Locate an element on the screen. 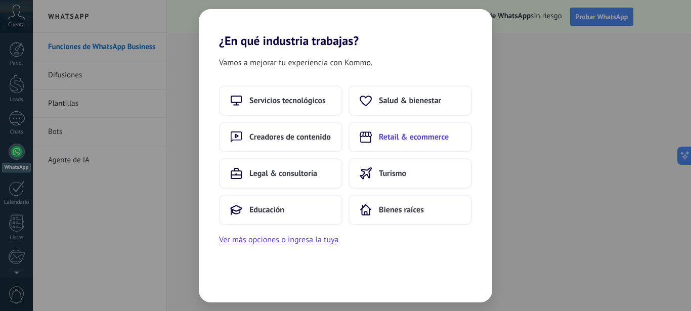 The width and height of the screenshot is (691, 311). span: Educación is located at coordinates (267, 210).